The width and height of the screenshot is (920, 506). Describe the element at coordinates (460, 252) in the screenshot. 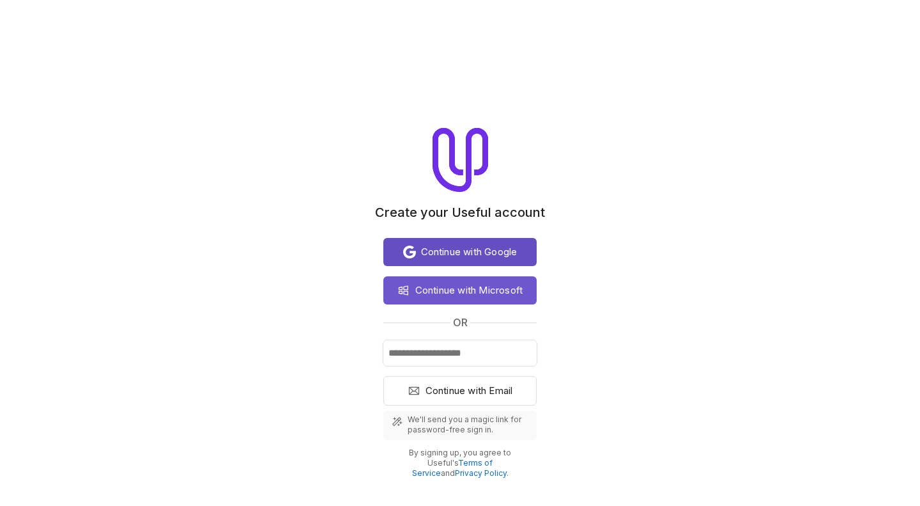

I see `button: Continue with Google` at that location.